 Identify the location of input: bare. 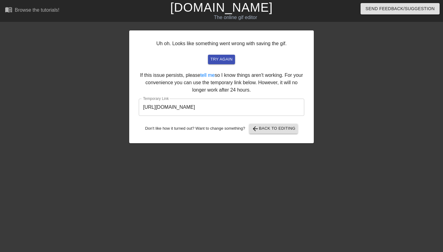
(222, 107).